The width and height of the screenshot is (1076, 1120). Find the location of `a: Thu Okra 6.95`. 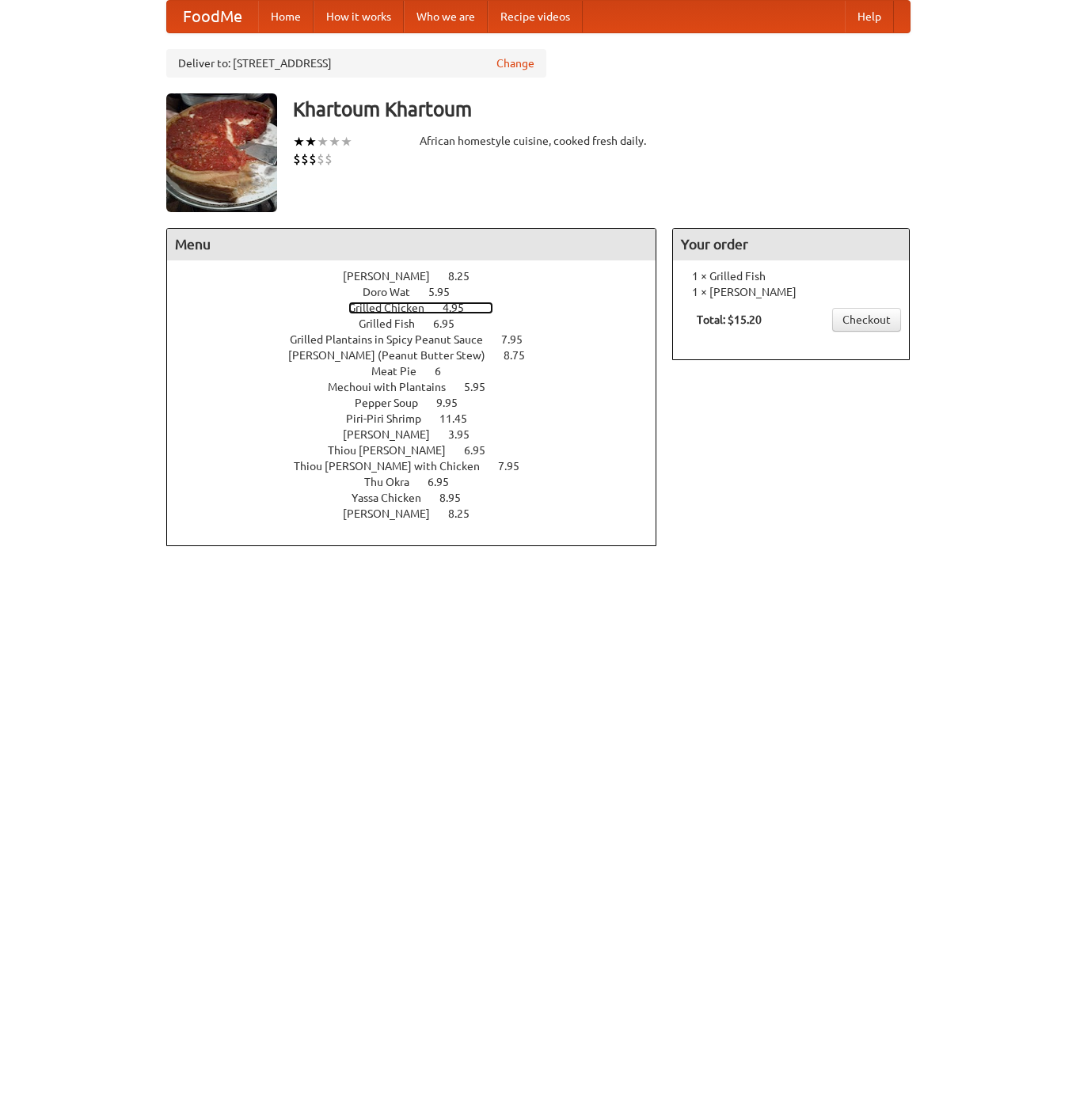

a: Thu Okra 6.95 is located at coordinates (422, 482).